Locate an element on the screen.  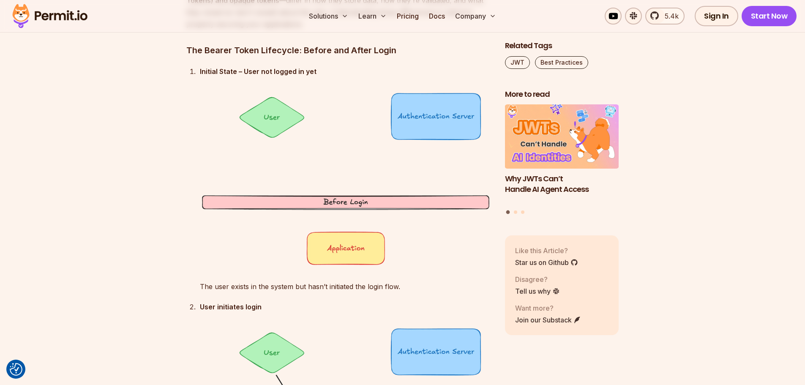
button: Go to slide 3 is located at coordinates (523, 212).